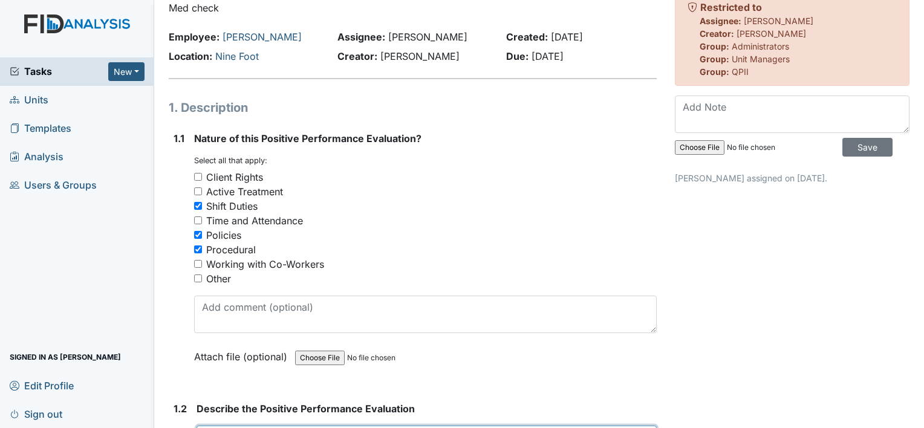 This screenshot has height=428, width=924. Describe the element at coordinates (760, 46) in the screenshot. I see `span: Administrators` at that location.